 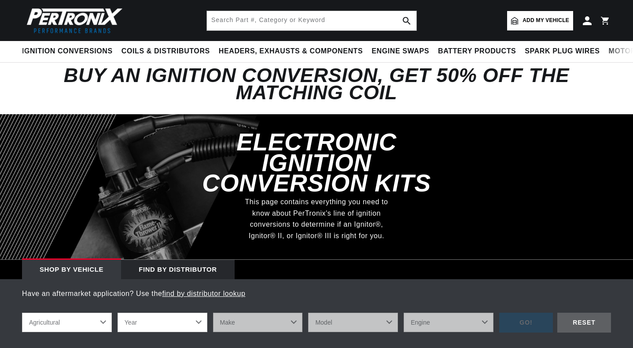 What do you see at coordinates (317, 163) in the screenshot?
I see `h3: Electronic Ignition Conversion Kits` at bounding box center [317, 163].